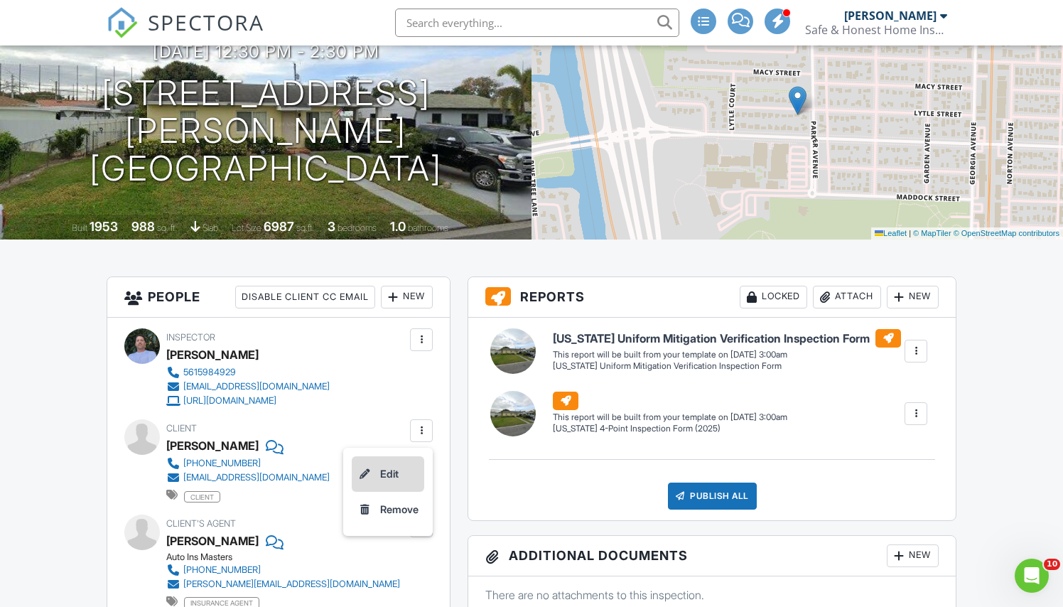 This screenshot has width=1063, height=607. What do you see at coordinates (190, 337) in the screenshot?
I see `span: Inspector` at bounding box center [190, 337].